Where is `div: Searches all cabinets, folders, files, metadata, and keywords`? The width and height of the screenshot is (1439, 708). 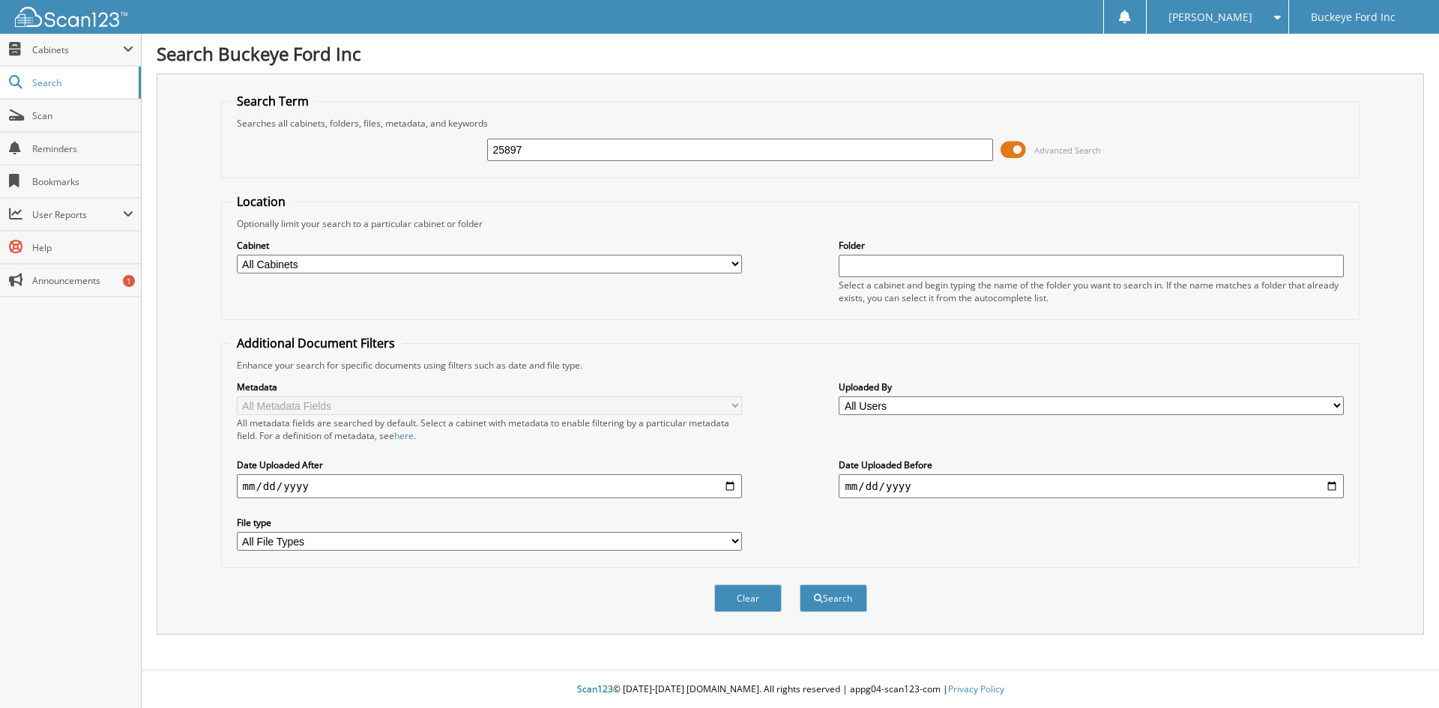
div: Searches all cabinets, folders, files, metadata, and keywords is located at coordinates (791, 123).